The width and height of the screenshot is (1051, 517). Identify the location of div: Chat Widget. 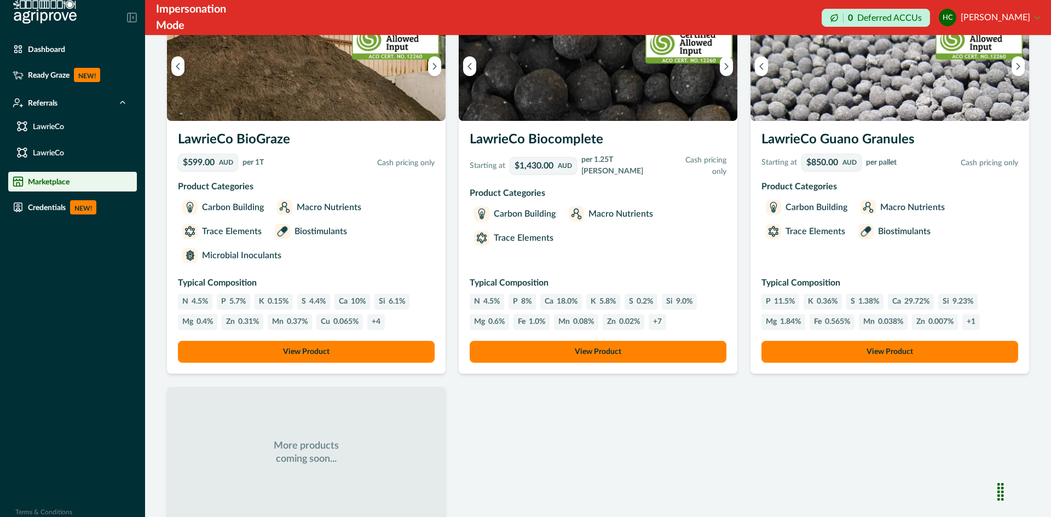
(1024, 491).